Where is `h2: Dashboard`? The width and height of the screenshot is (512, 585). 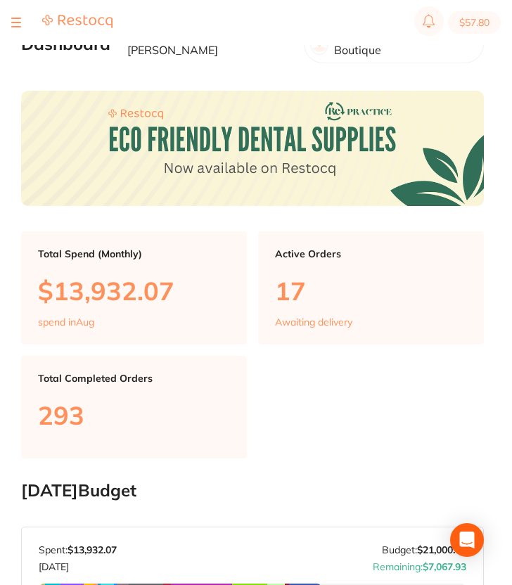 h2: Dashboard is located at coordinates (65, 44).